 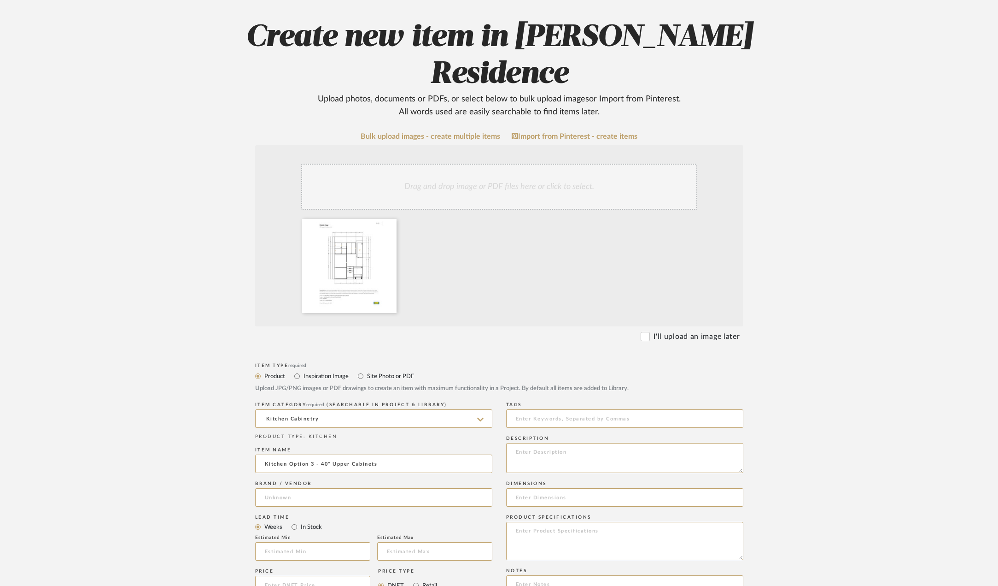 I want to click on span: (Searchable in Project & Library), so click(x=387, y=405).